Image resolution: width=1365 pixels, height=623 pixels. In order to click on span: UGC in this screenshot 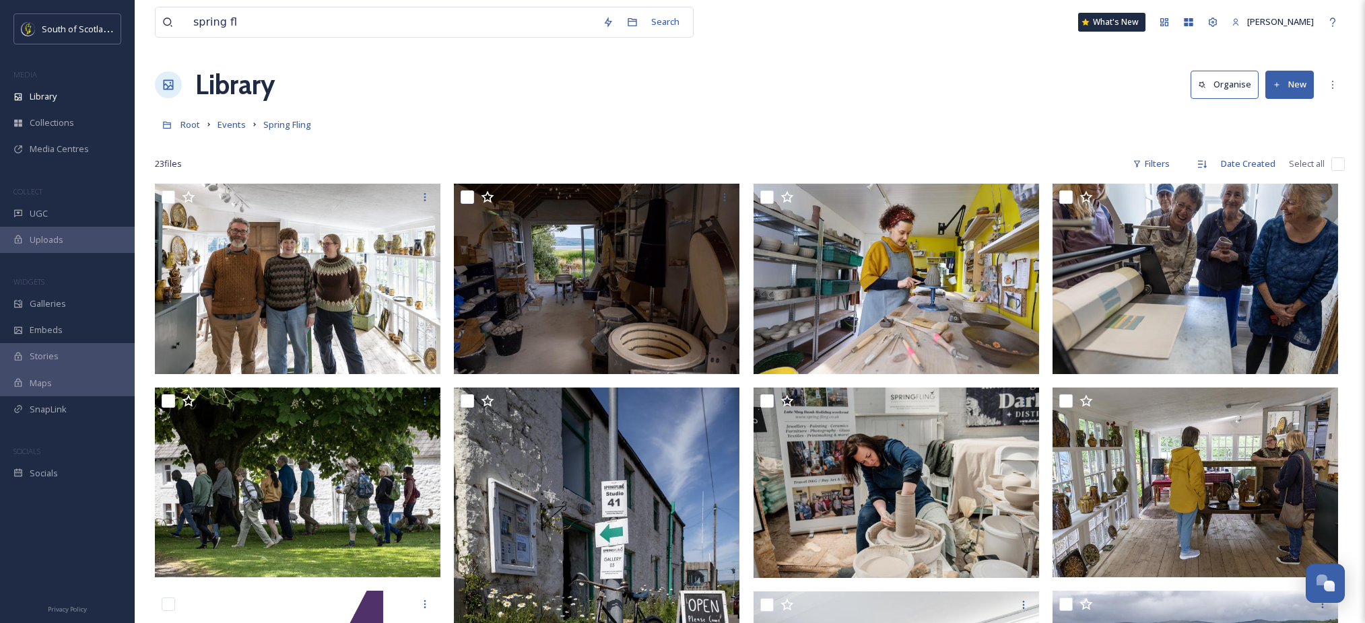, I will do `click(38, 213)`.